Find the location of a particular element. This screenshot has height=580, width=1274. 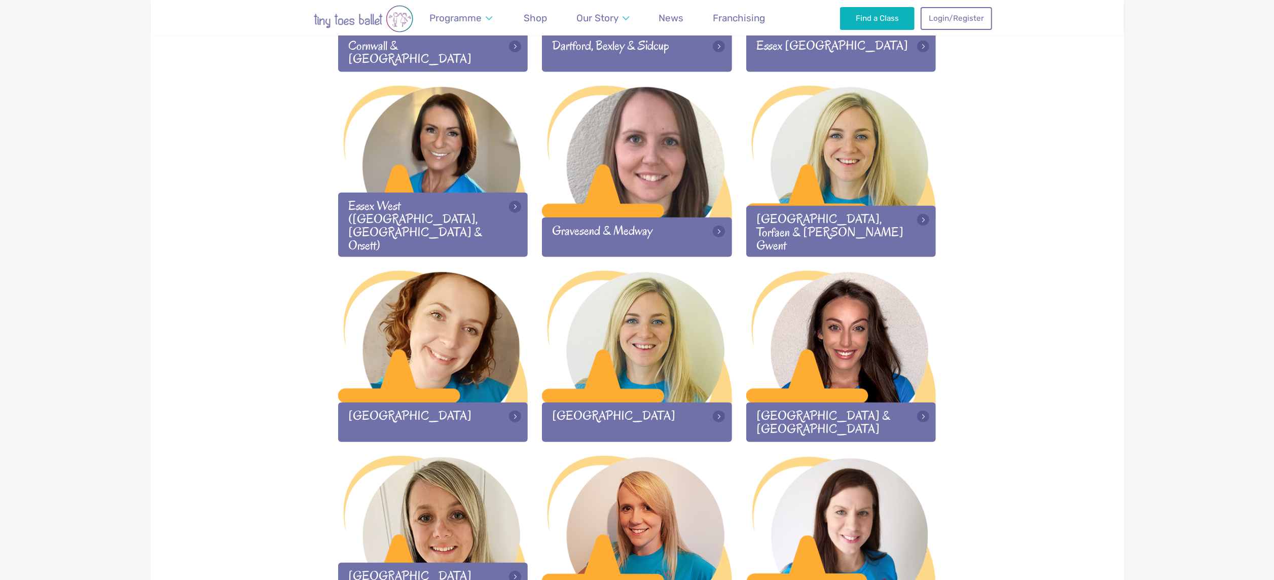

a: Our Story is located at coordinates (602, 18).